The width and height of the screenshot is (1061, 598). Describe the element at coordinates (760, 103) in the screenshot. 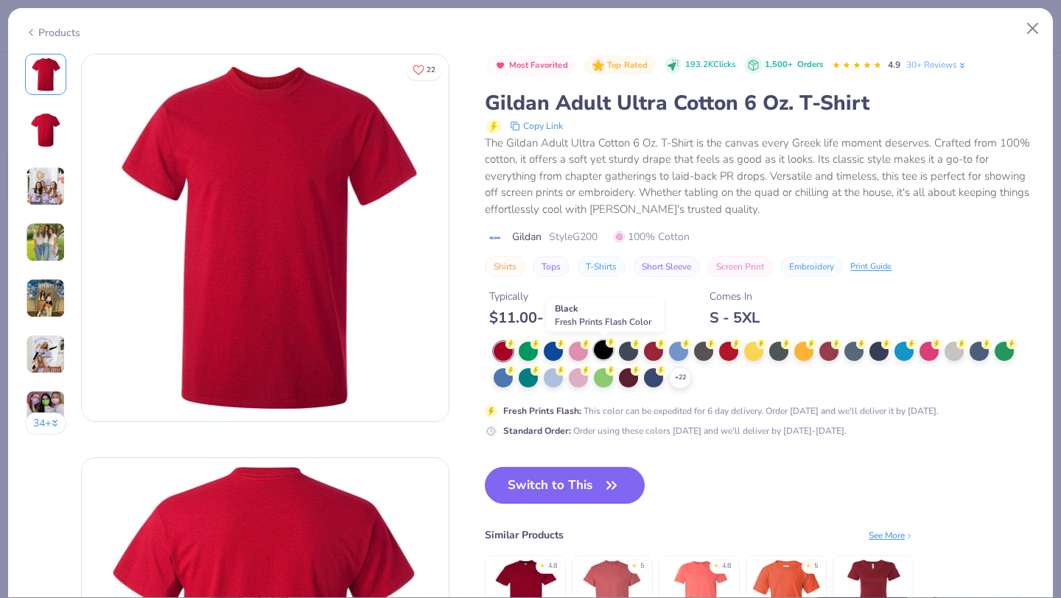

I see `div: Gildan Adult Ultra Cotton 6 Oz. T-Shirt` at that location.